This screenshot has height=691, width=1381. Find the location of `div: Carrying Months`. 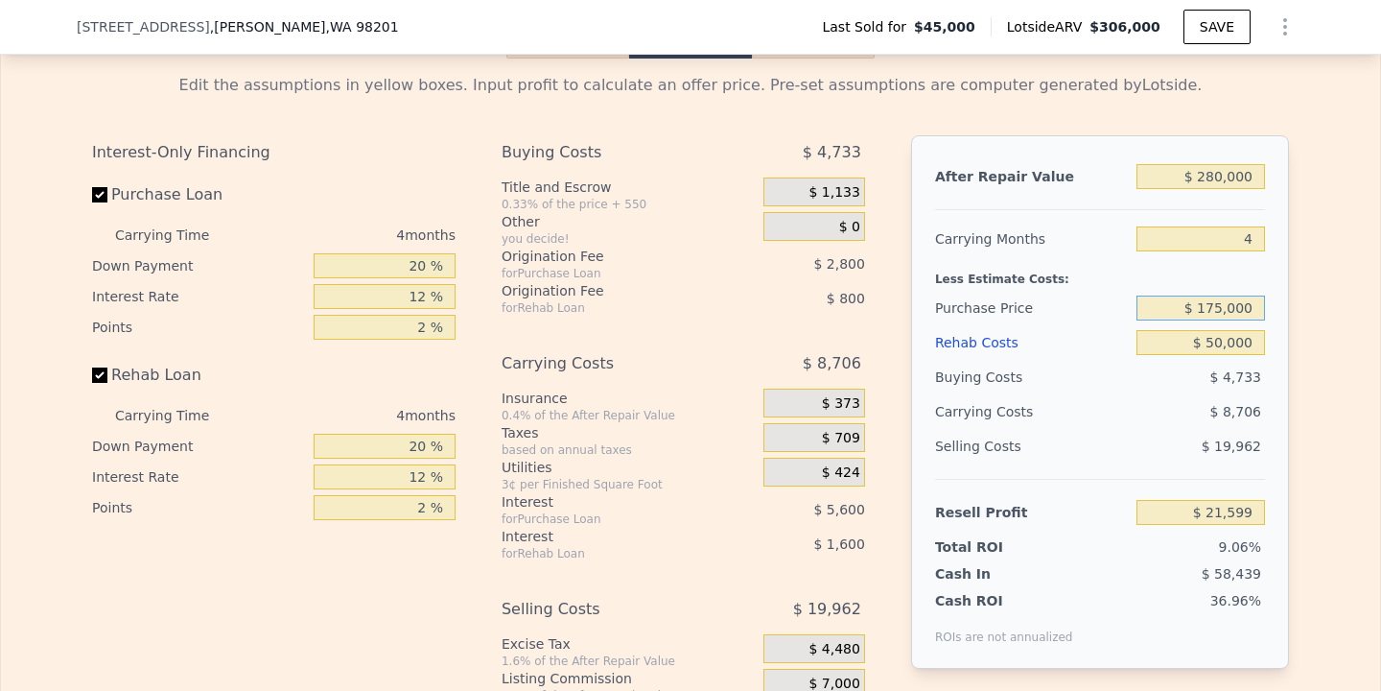

div: Carrying Months is located at coordinates (1032, 239).